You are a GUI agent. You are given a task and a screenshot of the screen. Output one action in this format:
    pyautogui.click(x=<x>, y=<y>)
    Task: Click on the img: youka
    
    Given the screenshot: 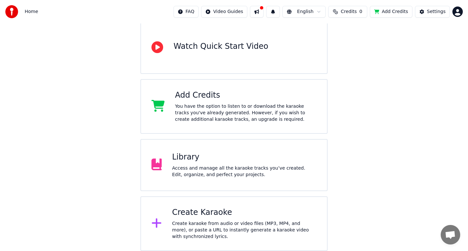 What is the action you would take?
    pyautogui.click(x=12, y=12)
    